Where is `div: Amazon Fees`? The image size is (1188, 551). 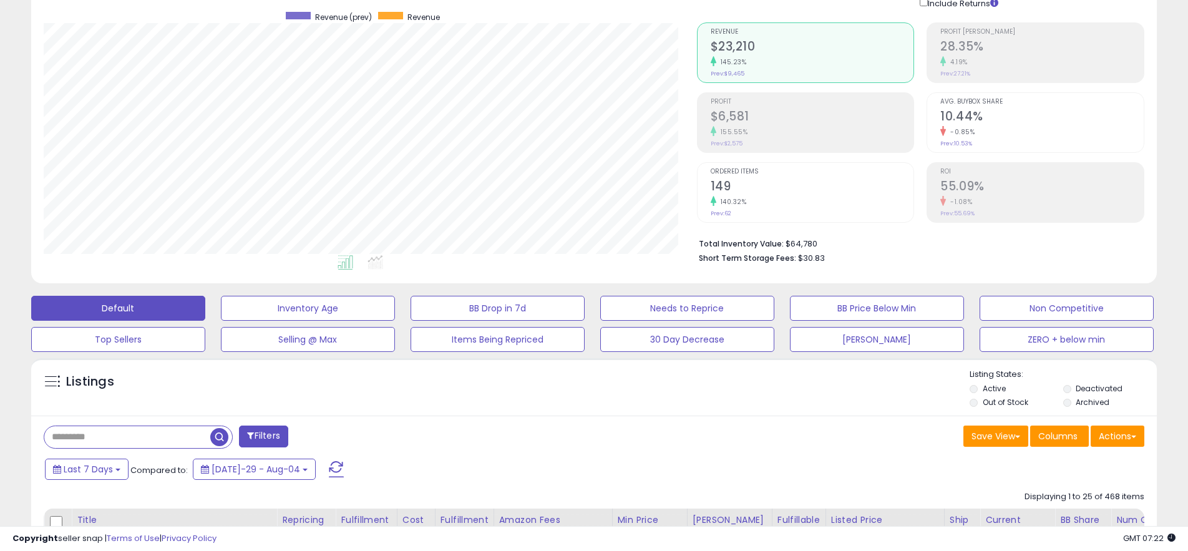 div: Amazon Fees is located at coordinates (553, 520).